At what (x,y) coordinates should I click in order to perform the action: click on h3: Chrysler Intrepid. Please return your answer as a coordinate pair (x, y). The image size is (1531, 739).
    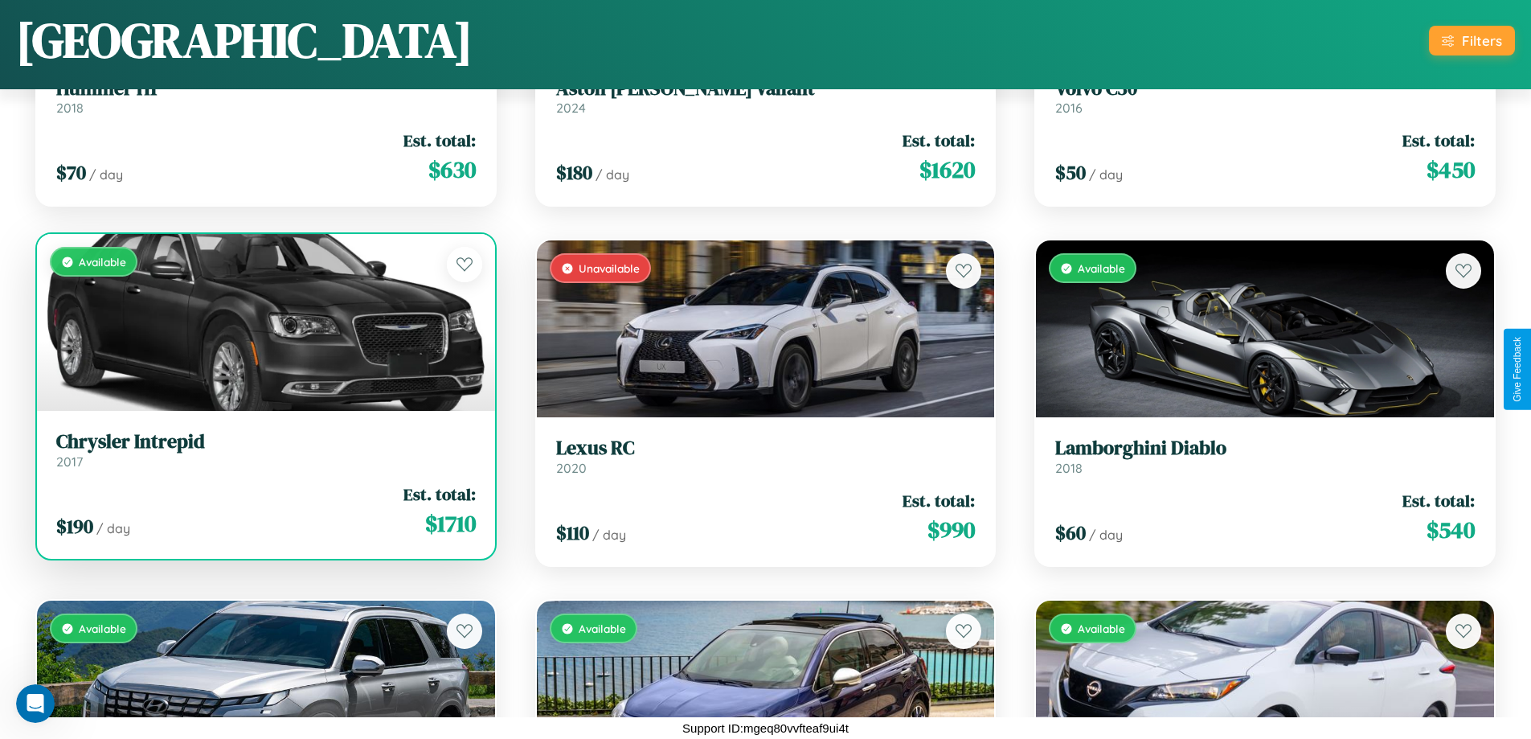
    Looking at the image, I should click on (266, 441).